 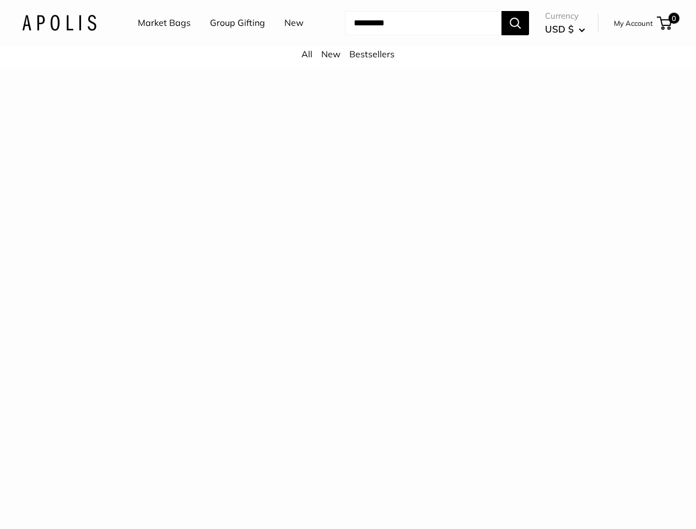 I want to click on span: Currency, so click(x=565, y=16).